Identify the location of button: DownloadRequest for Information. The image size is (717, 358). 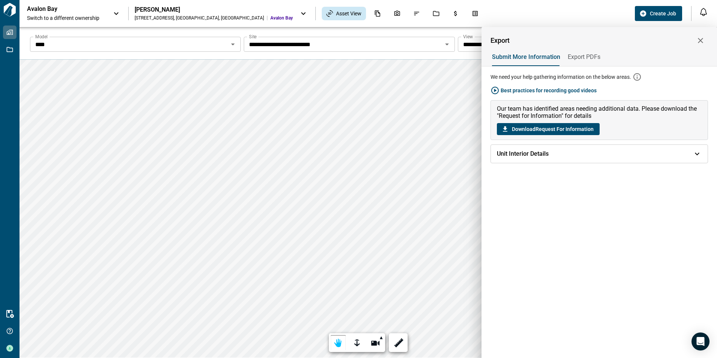
(548, 129).